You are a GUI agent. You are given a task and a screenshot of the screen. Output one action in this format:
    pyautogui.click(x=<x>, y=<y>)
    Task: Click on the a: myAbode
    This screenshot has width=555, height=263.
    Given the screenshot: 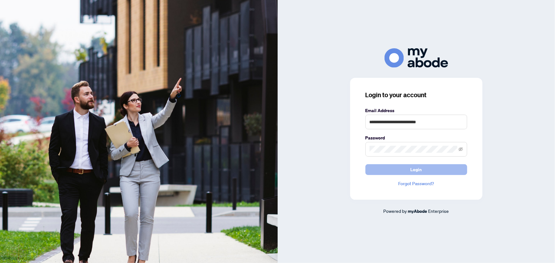 What is the action you would take?
    pyautogui.click(x=417, y=211)
    